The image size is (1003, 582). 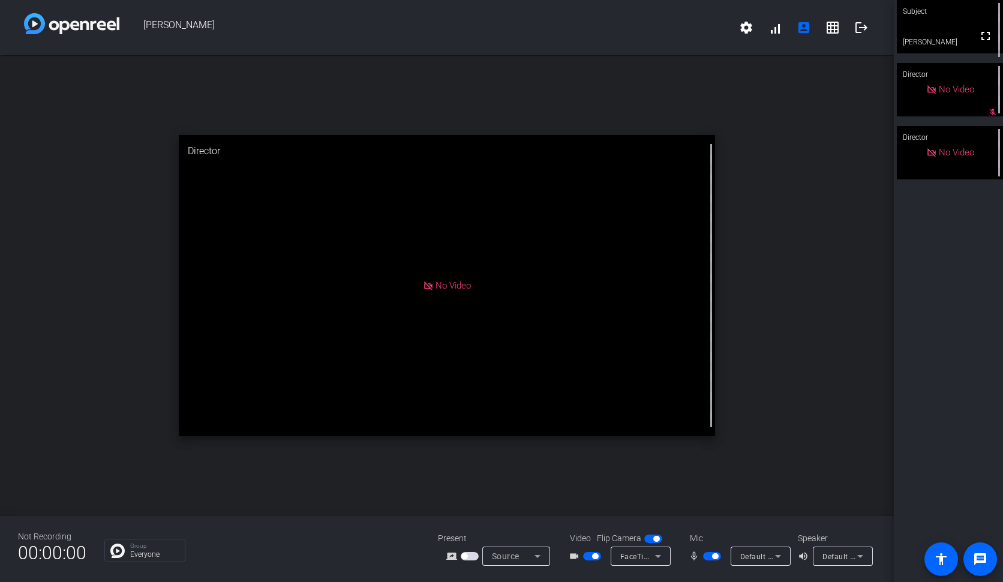 What do you see at coordinates (862, 28) in the screenshot?
I see `mat-icon: logout` at bounding box center [862, 28].